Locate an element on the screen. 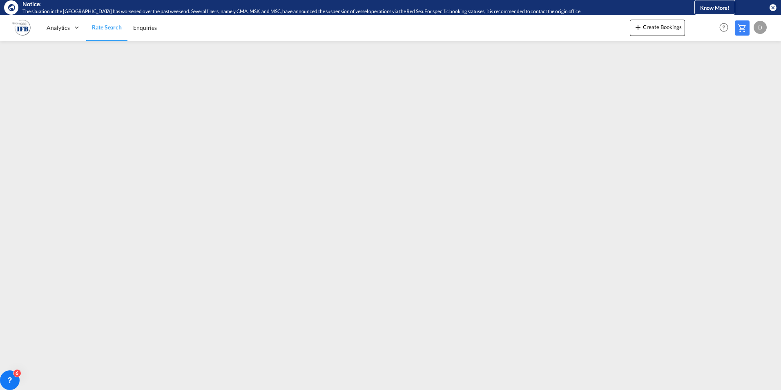 Image resolution: width=781 pixels, height=390 pixels. span: Rate Search is located at coordinates (107, 27).